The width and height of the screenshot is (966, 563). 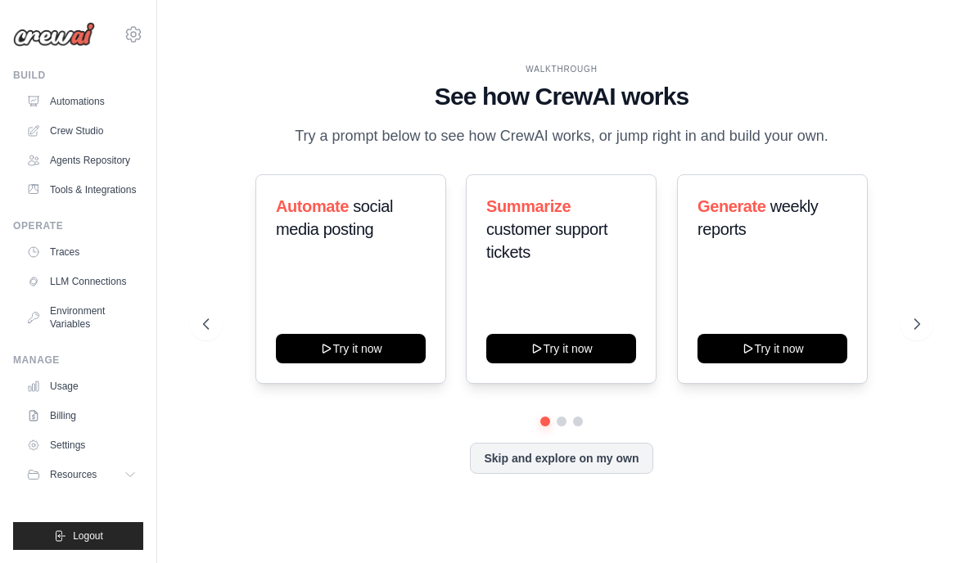 I want to click on span: weekly reports, so click(x=757, y=218).